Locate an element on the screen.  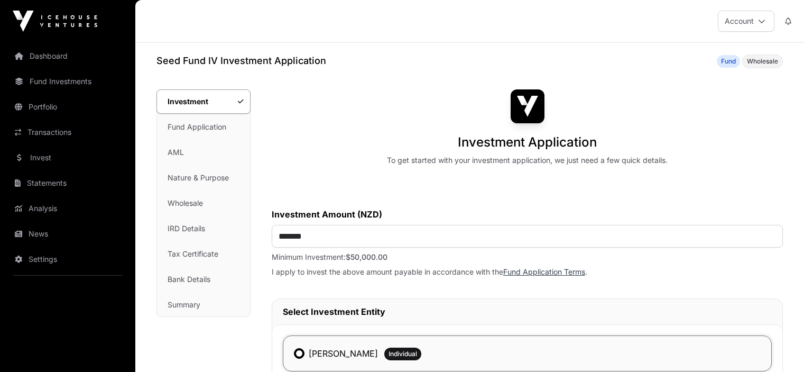
a: Fund Application is located at coordinates (203, 127).